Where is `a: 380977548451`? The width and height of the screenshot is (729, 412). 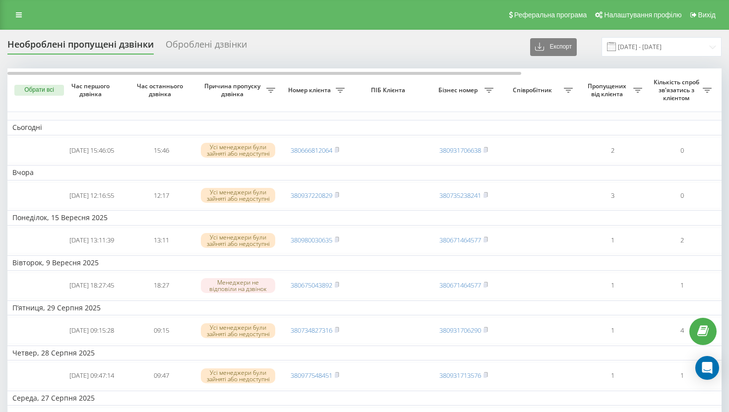
a: 380977548451 is located at coordinates (311, 375).